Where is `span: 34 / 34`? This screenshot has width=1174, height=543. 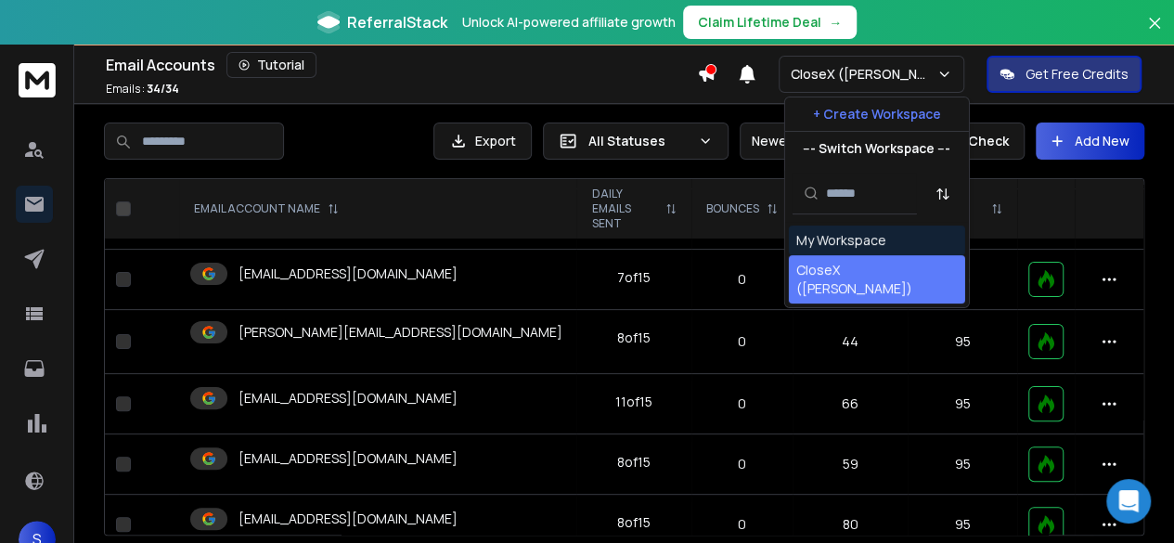
span: 34 / 34 is located at coordinates (162, 88).